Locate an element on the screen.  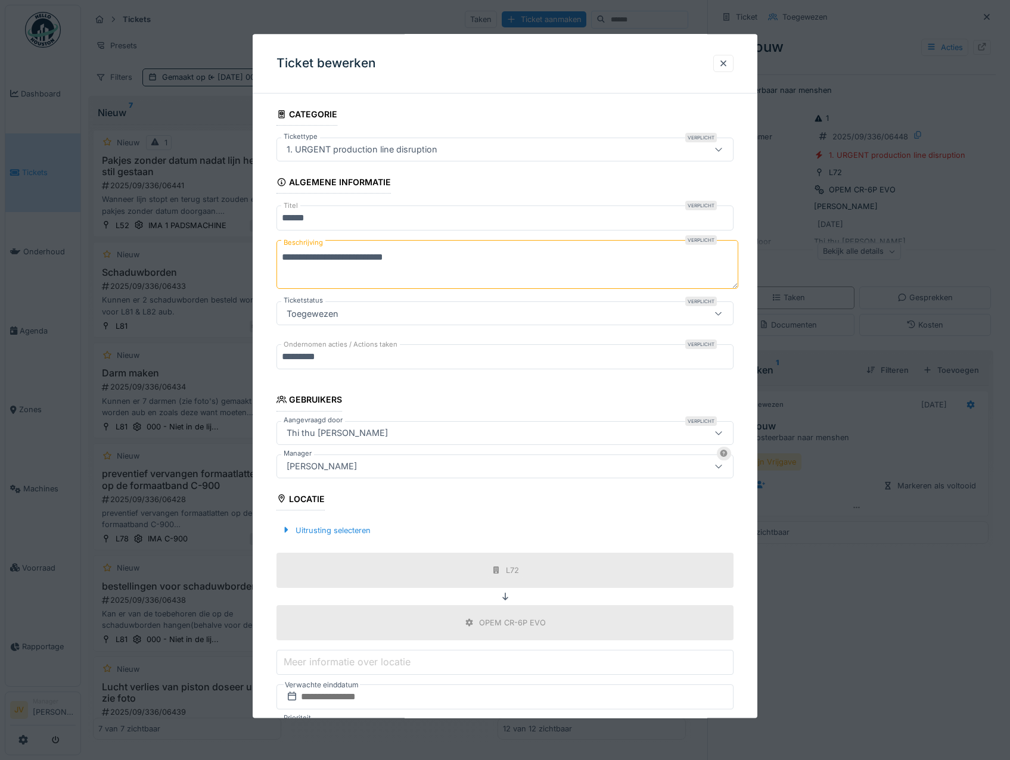
div: 1. URGENT production line disruption is located at coordinates (362, 150).